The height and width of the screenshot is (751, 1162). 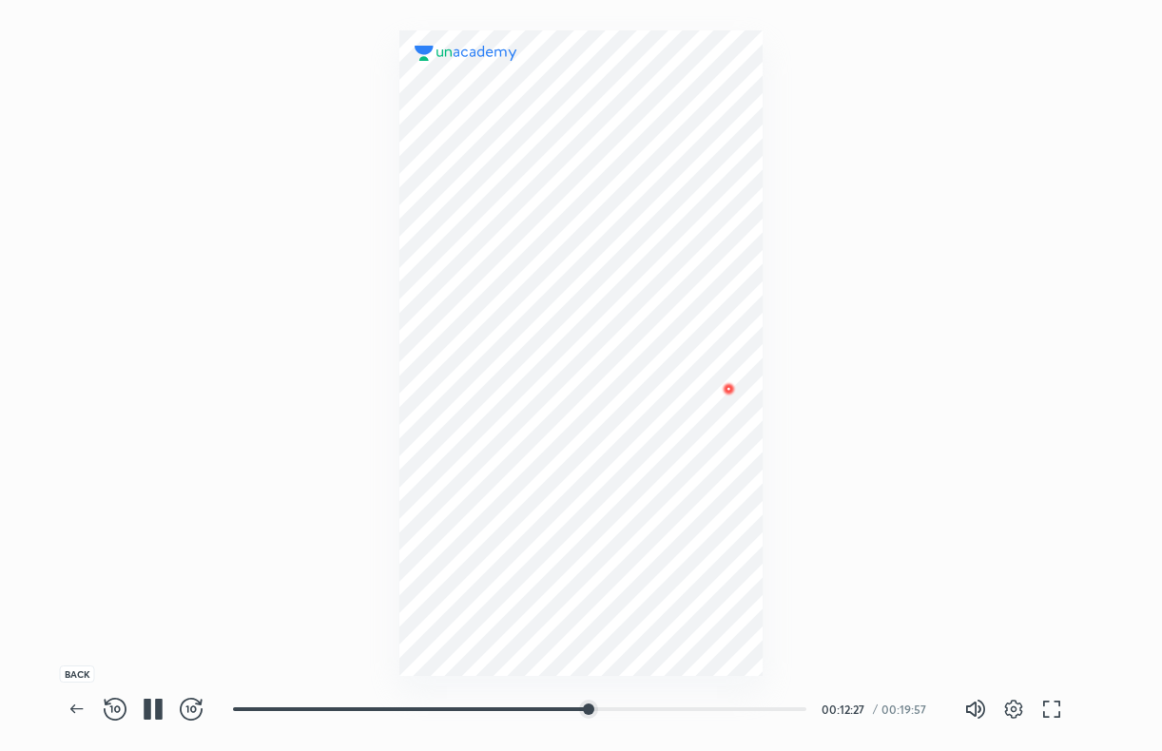 What do you see at coordinates (845, 709) in the screenshot?
I see `div: 00:12:27` at bounding box center [845, 709].